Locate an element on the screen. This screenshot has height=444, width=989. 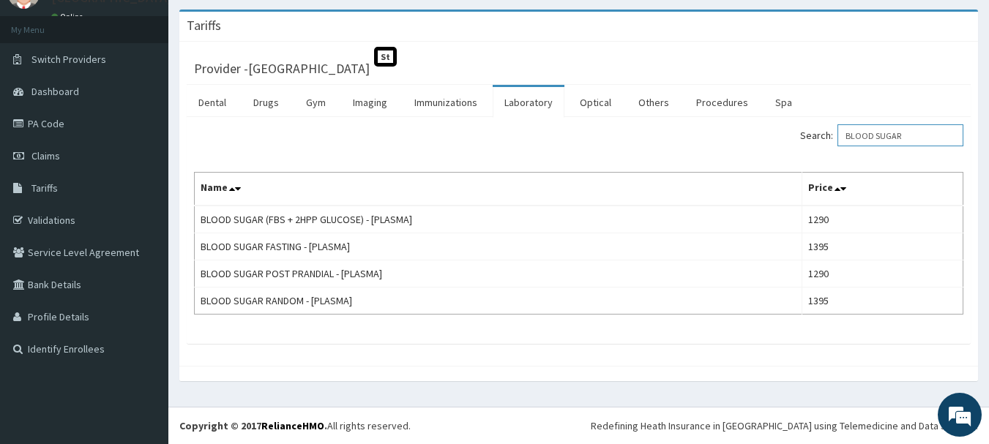
a: Gym is located at coordinates (315, 102).